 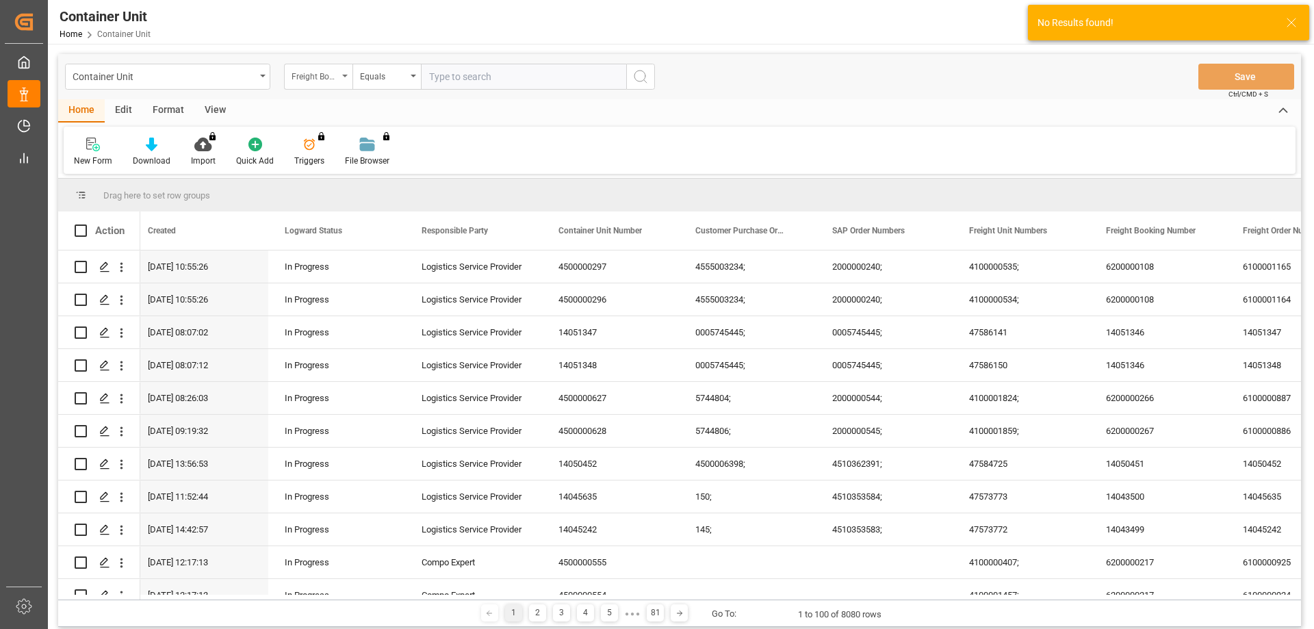 What do you see at coordinates (513, 613) in the screenshot?
I see `div: 1` at bounding box center [513, 613].